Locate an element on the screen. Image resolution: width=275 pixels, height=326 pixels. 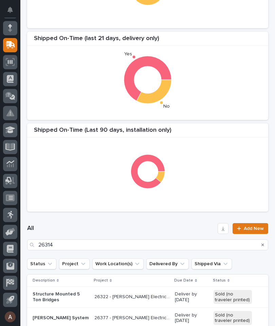
button: Project is located at coordinates (74, 264).